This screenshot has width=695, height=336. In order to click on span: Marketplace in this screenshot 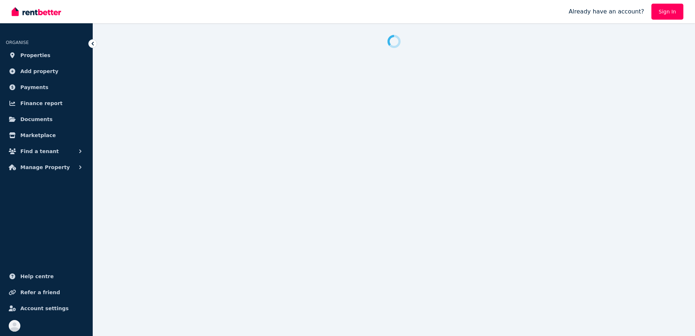, I will do `click(38, 135)`.